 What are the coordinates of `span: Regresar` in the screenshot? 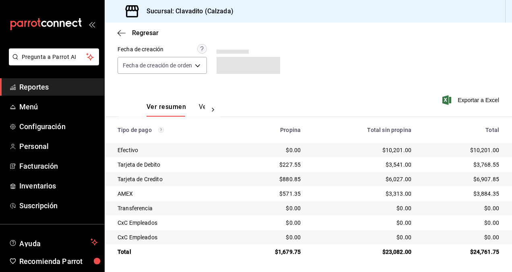 It's located at (145, 33).